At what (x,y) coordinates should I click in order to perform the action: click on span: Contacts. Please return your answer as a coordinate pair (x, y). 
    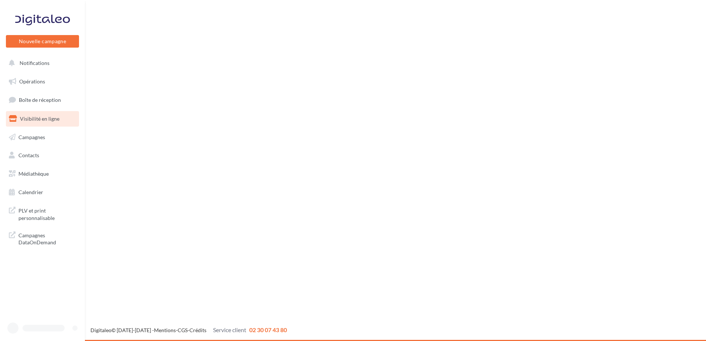
    Looking at the image, I should click on (29, 155).